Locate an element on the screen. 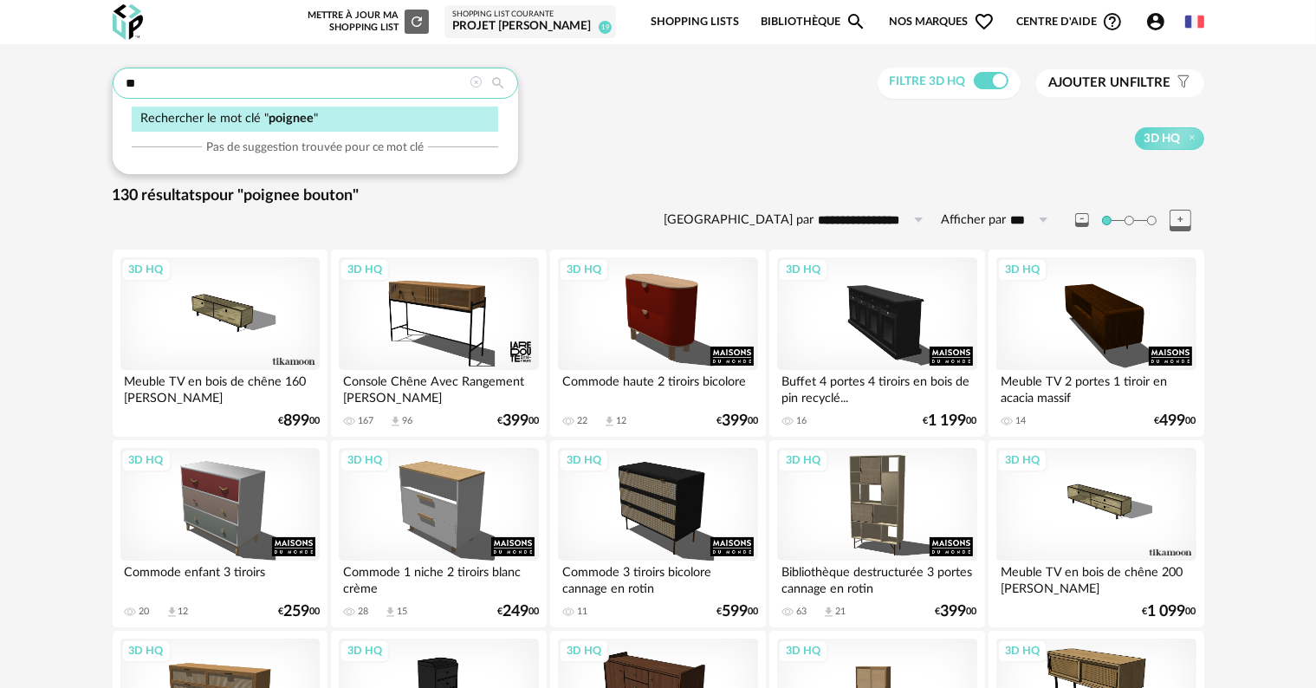 Image resolution: width=1316 pixels, height=688 pixels. span: 3D HQ is located at coordinates (1162, 139).